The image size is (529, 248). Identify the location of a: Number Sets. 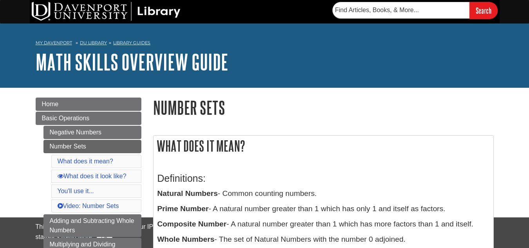
(92, 146).